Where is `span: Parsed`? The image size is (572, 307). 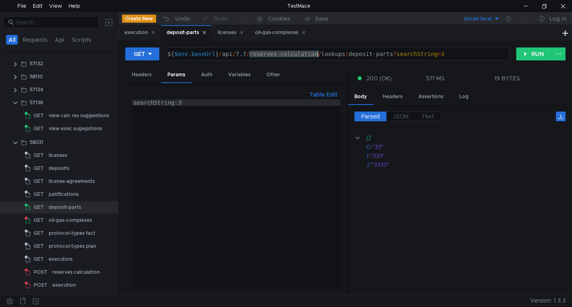 span: Parsed is located at coordinates (371, 116).